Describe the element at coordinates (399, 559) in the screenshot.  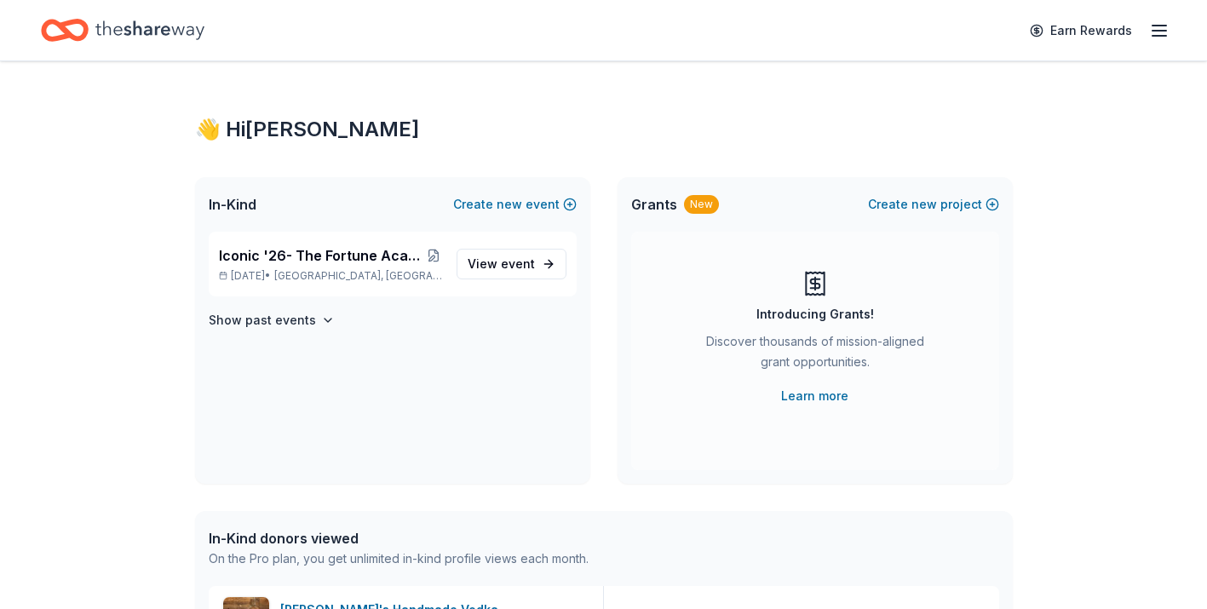
I see `div: On the Pro plan, you get unlimited in-kind profile views each month.` at that location.